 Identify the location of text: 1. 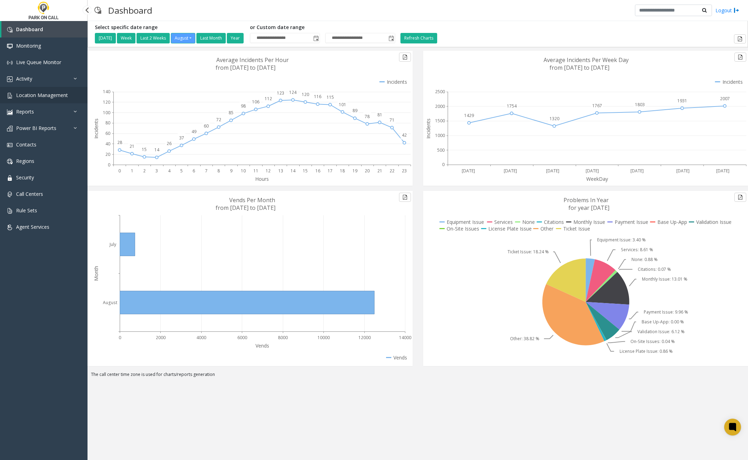
(132, 171).